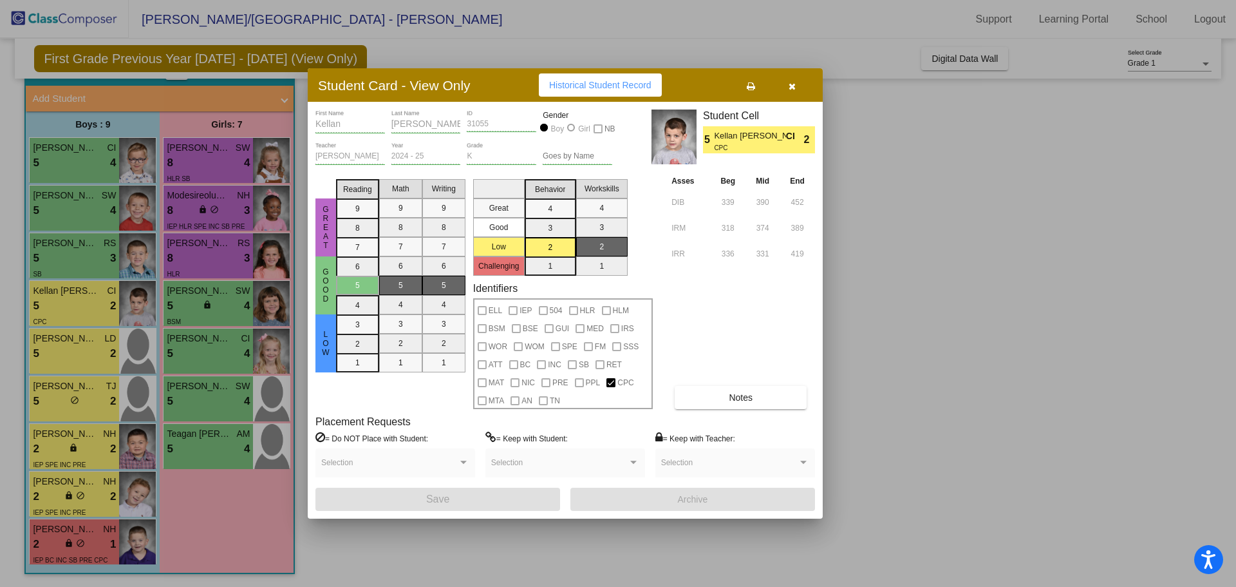 This screenshot has width=1236, height=587. I want to click on h3: Student Cell, so click(759, 115).